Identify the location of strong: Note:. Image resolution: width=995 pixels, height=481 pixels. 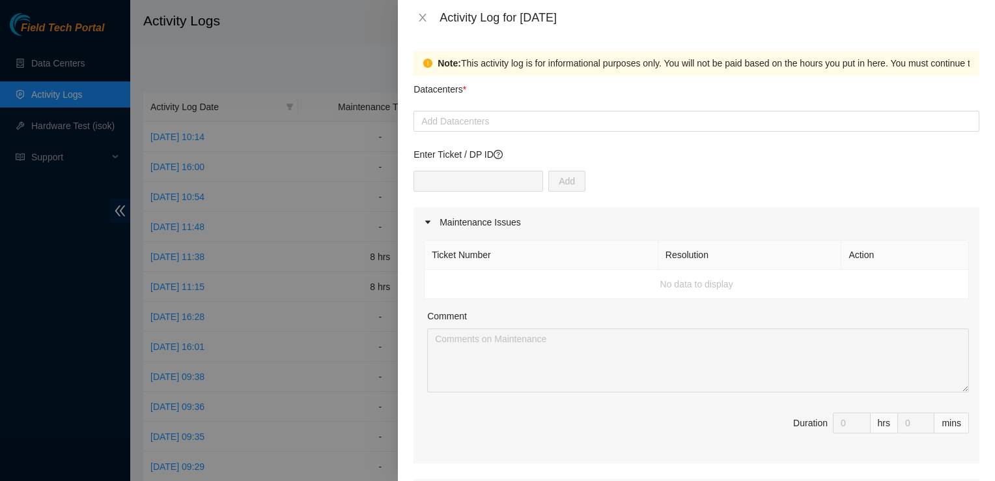
(449, 63).